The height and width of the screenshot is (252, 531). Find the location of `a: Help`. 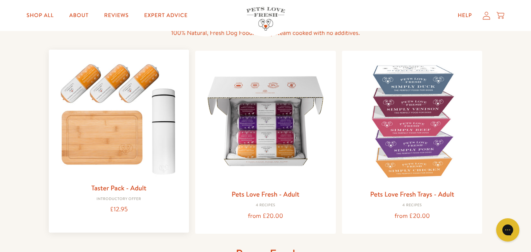

a: Help is located at coordinates (465, 15).